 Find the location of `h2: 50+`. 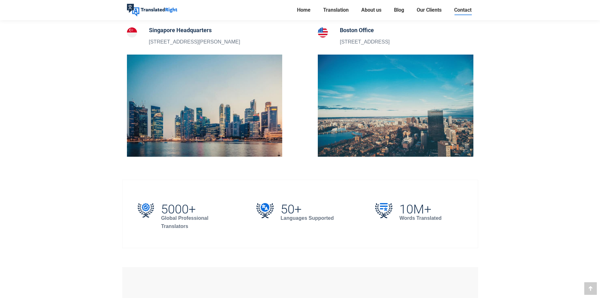

h2: 50+ is located at coordinates (307, 209).